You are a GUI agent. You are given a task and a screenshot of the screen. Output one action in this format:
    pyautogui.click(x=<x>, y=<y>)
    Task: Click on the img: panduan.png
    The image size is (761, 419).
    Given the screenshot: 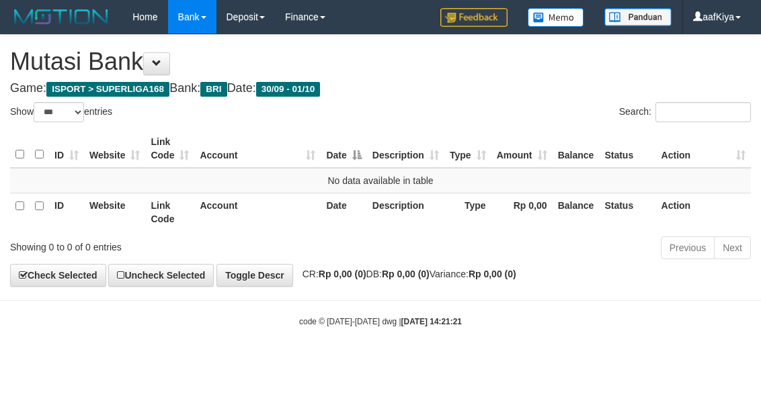 What is the action you would take?
    pyautogui.click(x=638, y=17)
    